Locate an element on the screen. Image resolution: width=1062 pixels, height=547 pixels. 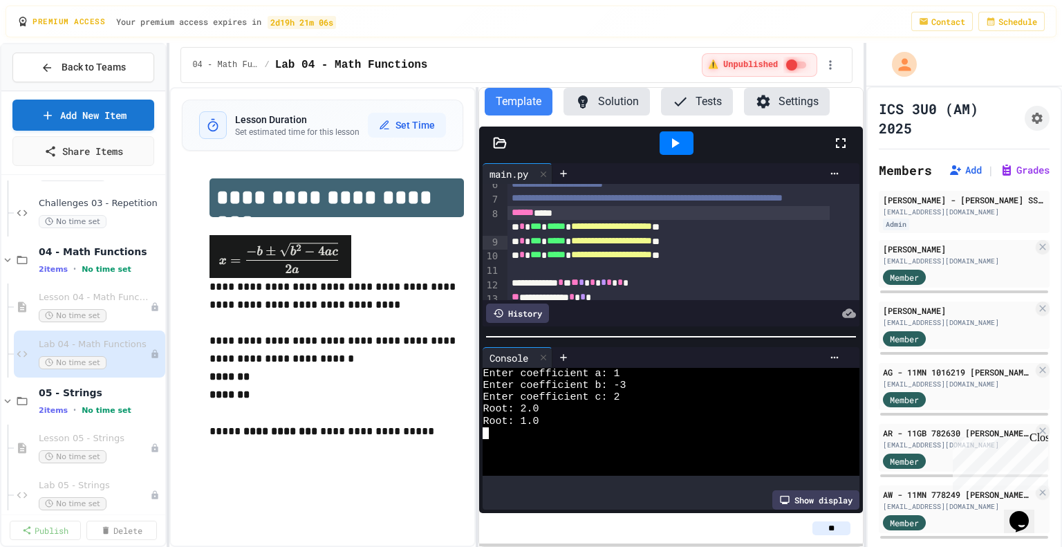
div: 11 is located at coordinates (491, 271).